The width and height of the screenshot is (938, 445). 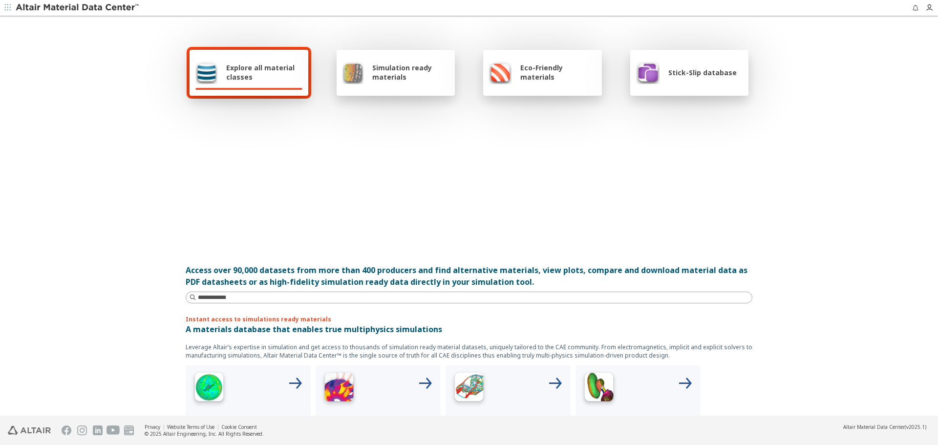 What do you see at coordinates (469, 276) in the screenshot?
I see `div: Access over 90,000 datasets from more than 400 producers and find alternative materials, view plo...` at bounding box center [469, 276].